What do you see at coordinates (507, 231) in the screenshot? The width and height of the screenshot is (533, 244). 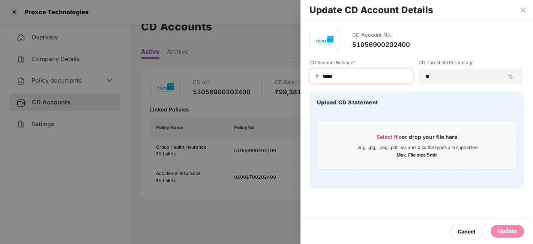 I see `div: Update` at bounding box center [507, 231].